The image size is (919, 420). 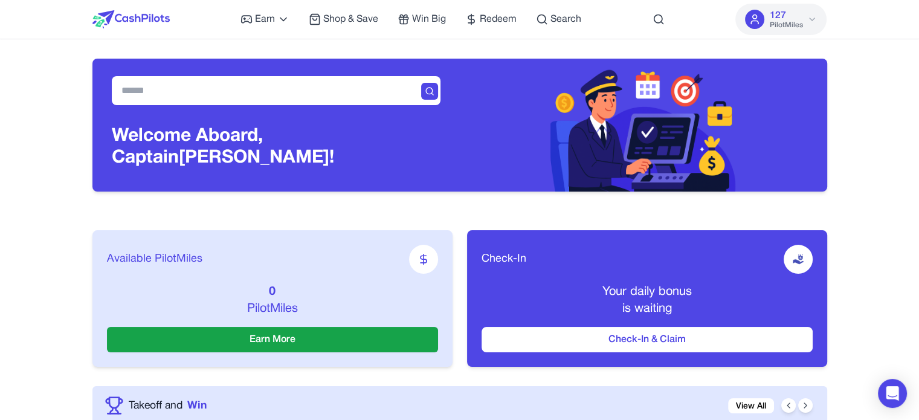 What do you see at coordinates (155, 259) in the screenshot?
I see `span: Available PilotMiles` at bounding box center [155, 259].